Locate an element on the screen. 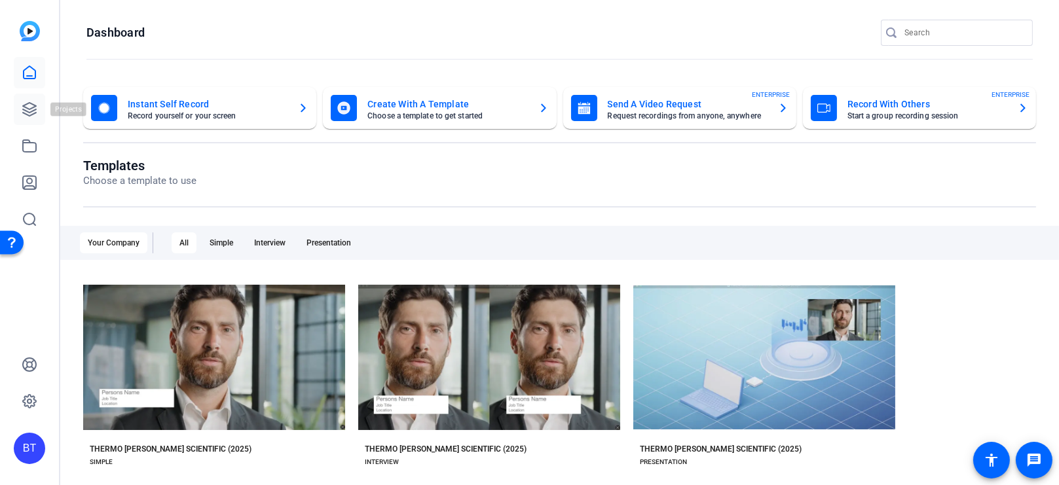  div: Projects is located at coordinates (71, 109).